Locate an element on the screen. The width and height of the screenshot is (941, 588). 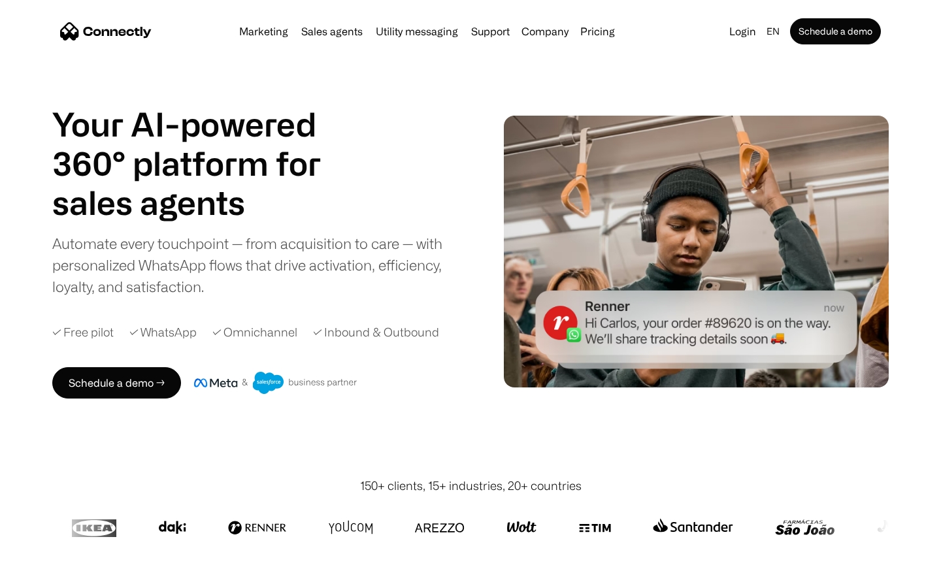
div: 1 of 4 is located at coordinates (203, 203).